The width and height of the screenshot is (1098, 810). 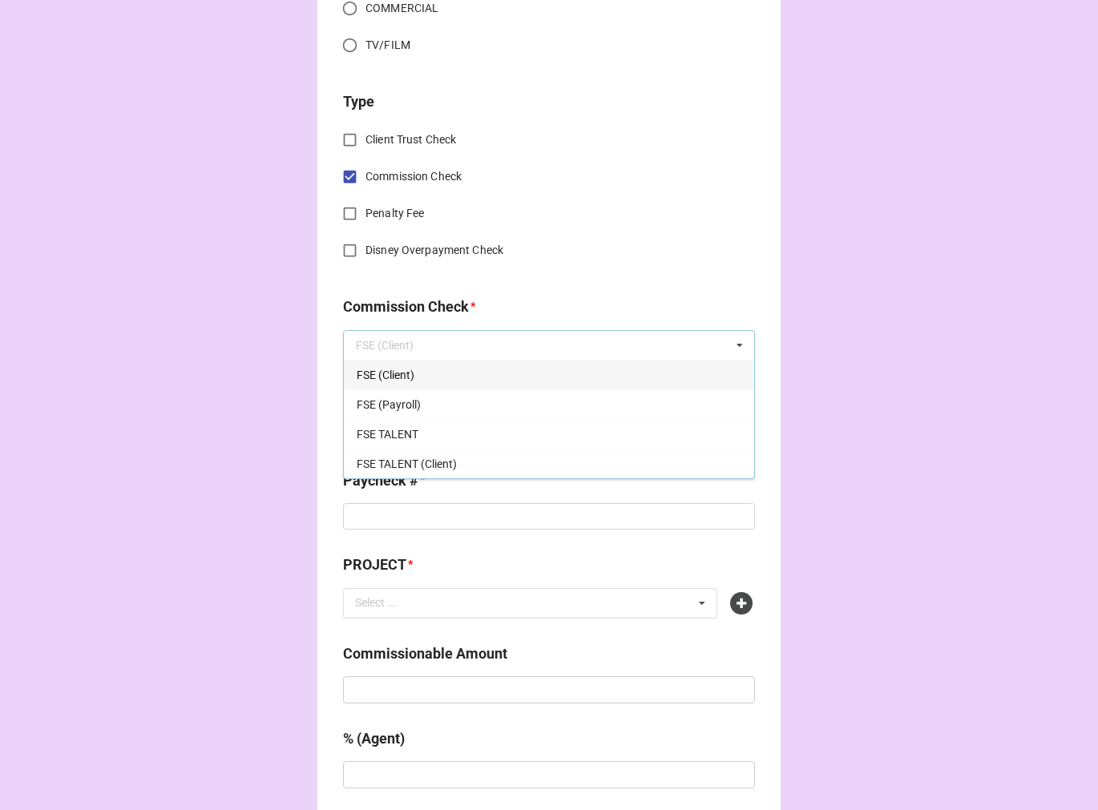 I want to click on label: % (Agent), so click(x=373, y=739).